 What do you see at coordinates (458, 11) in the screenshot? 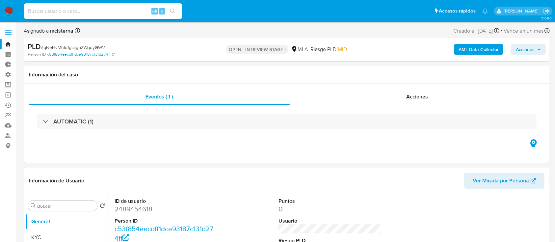
I see `span: Accesos rápidos` at bounding box center [458, 11].